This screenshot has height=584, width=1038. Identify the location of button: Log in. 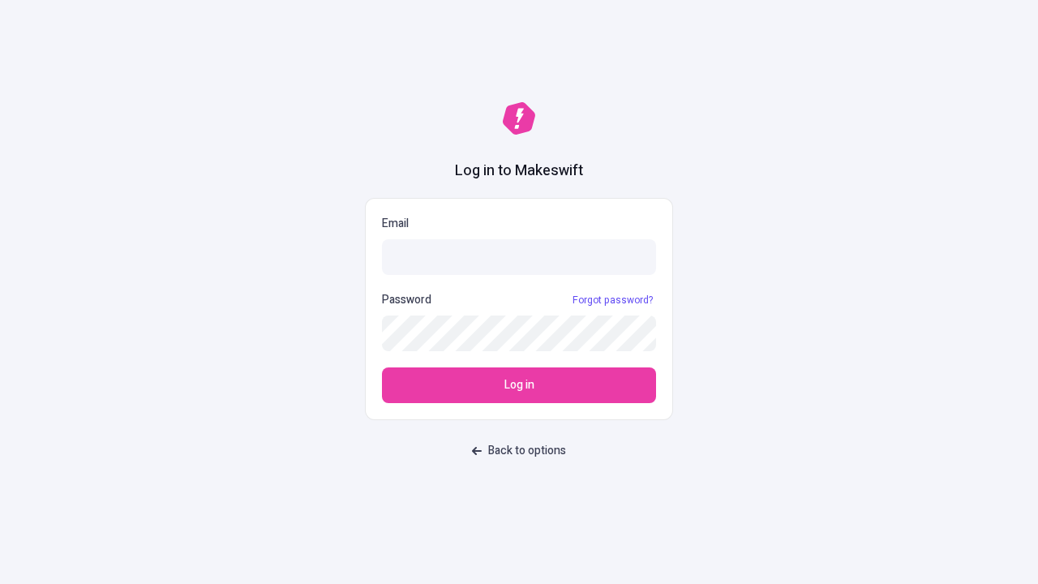
(519, 385).